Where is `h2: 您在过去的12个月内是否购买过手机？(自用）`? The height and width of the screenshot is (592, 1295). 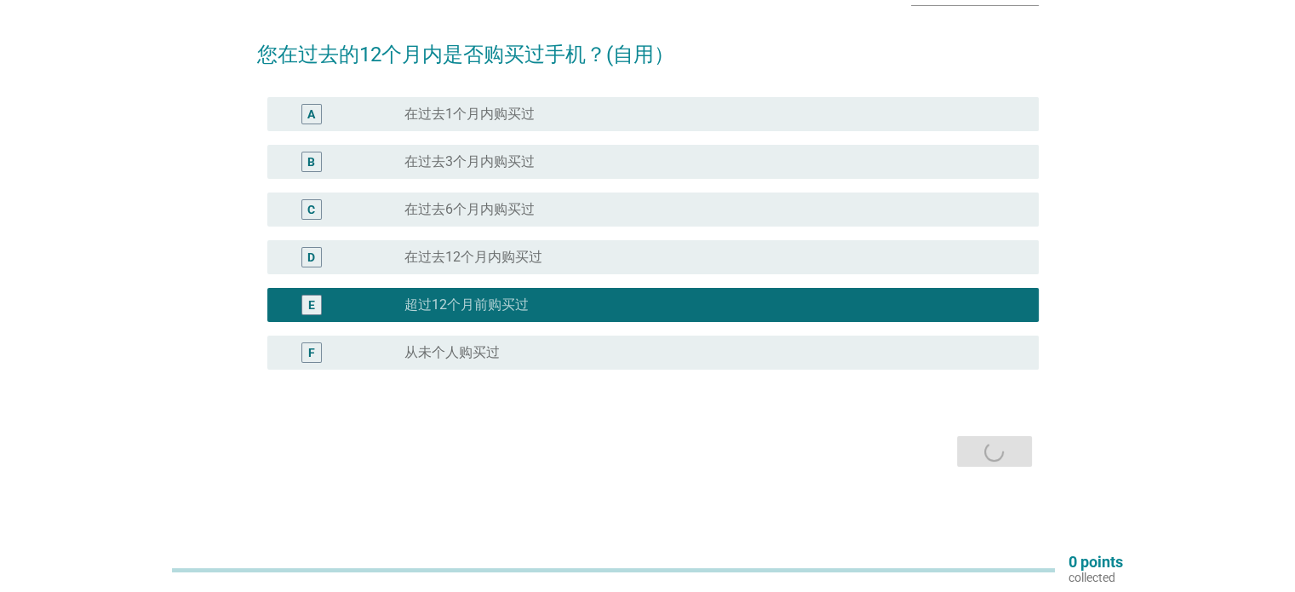 h2: 您在过去的12个月内是否购买过手机？(自用） is located at coordinates (648, 46).